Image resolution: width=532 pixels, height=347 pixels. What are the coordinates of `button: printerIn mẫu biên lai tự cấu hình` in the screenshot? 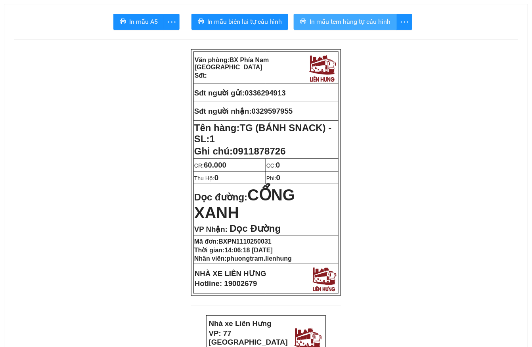 It's located at (240, 22).